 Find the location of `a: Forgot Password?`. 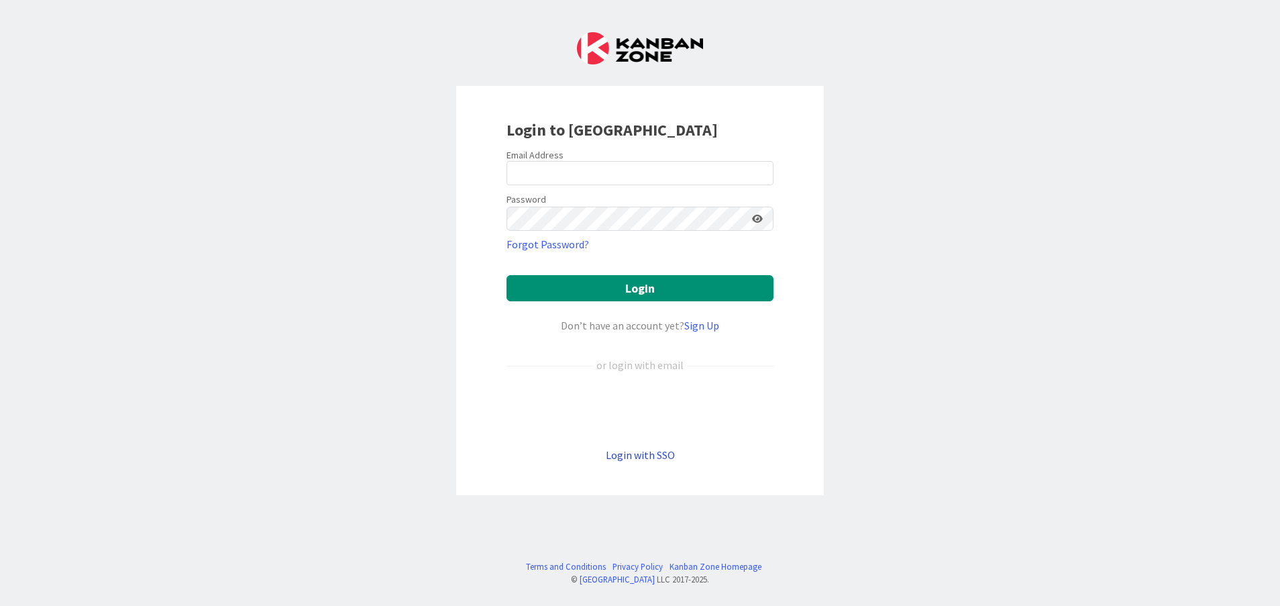

a: Forgot Password? is located at coordinates (547, 244).